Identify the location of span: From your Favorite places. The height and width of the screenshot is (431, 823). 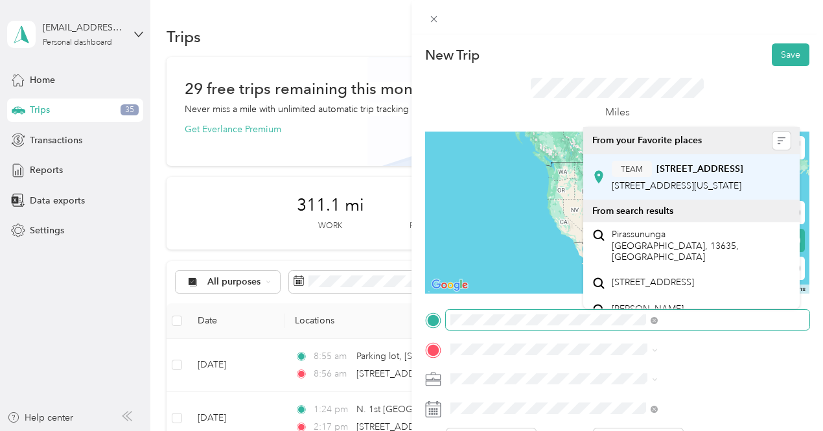
(647, 141).